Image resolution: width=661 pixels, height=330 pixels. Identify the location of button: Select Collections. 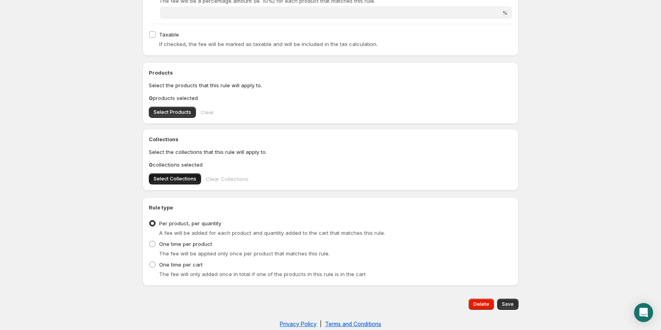
(175, 179).